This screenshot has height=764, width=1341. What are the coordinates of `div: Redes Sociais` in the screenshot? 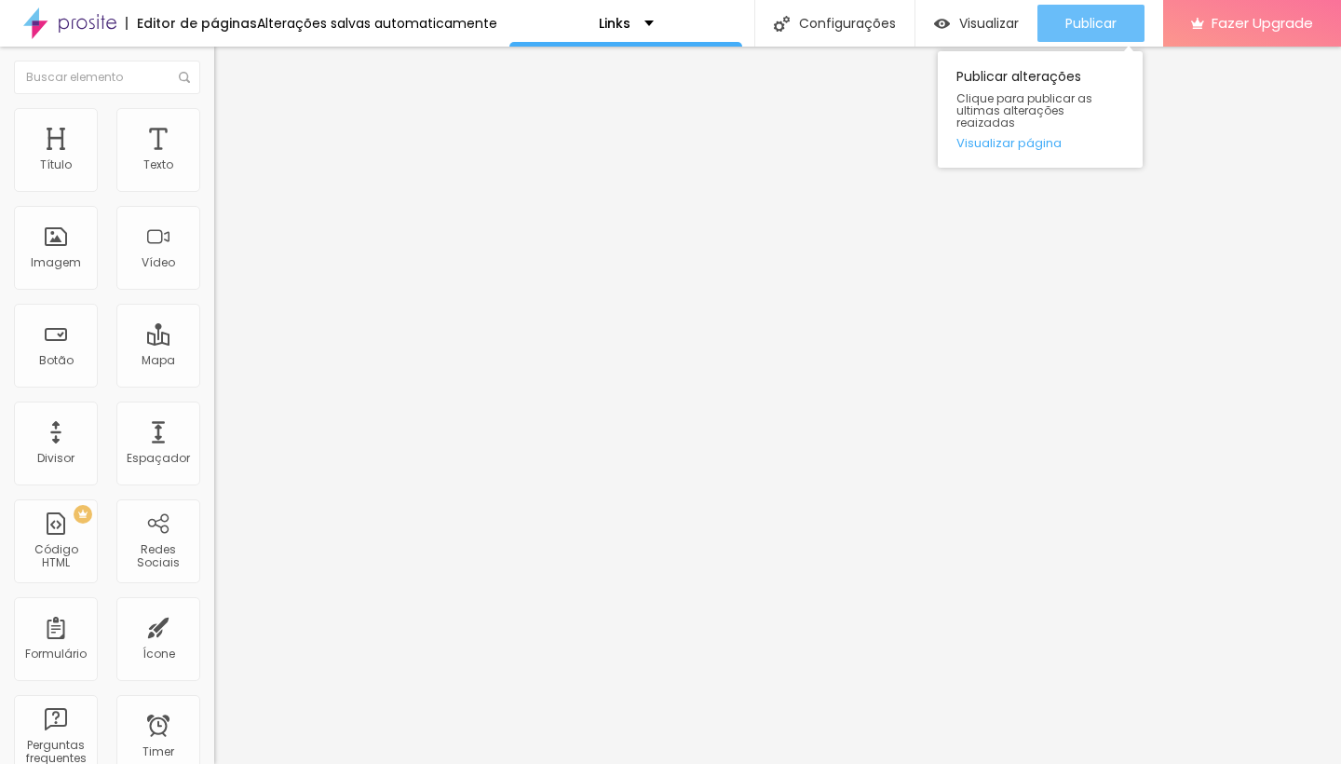 It's located at (157, 556).